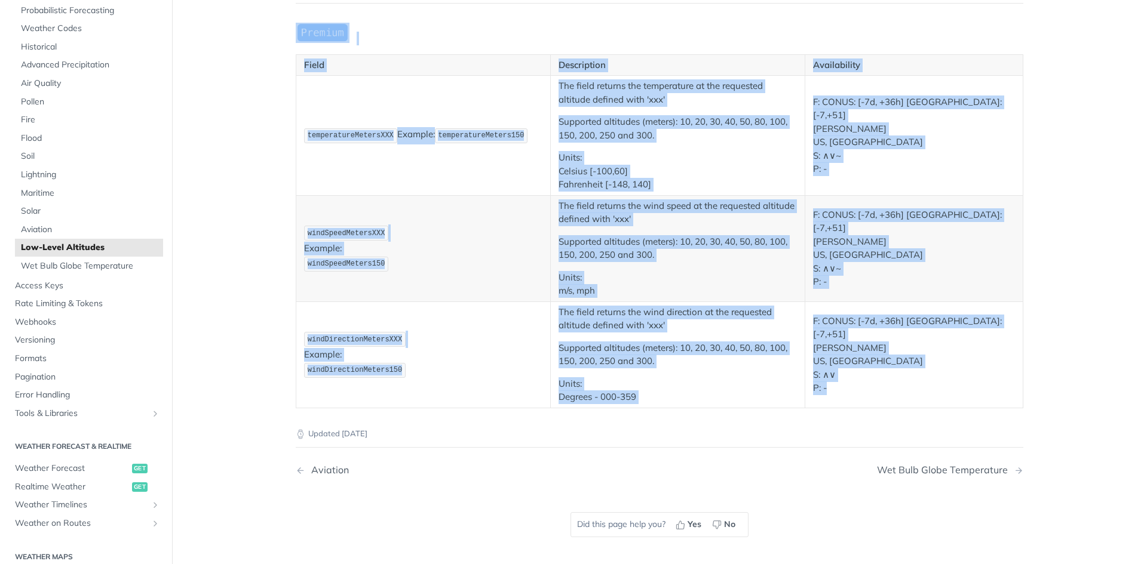  I want to click on p: Availability, so click(914, 65).